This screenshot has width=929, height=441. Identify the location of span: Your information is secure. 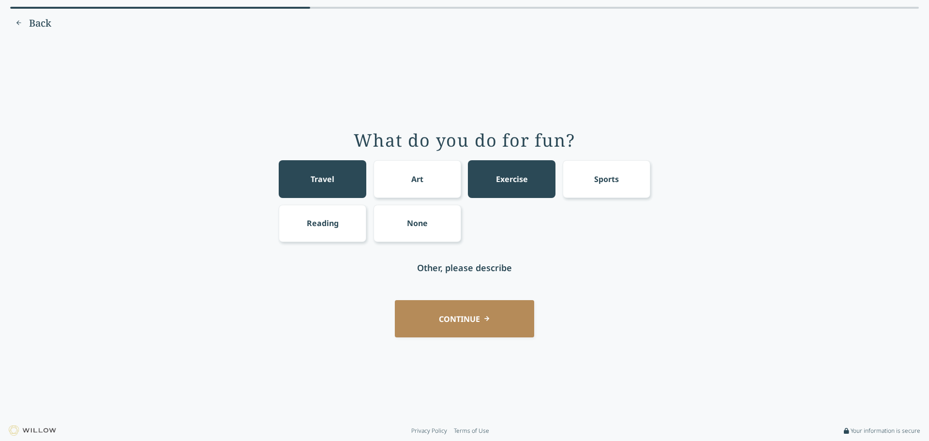
(886, 431).